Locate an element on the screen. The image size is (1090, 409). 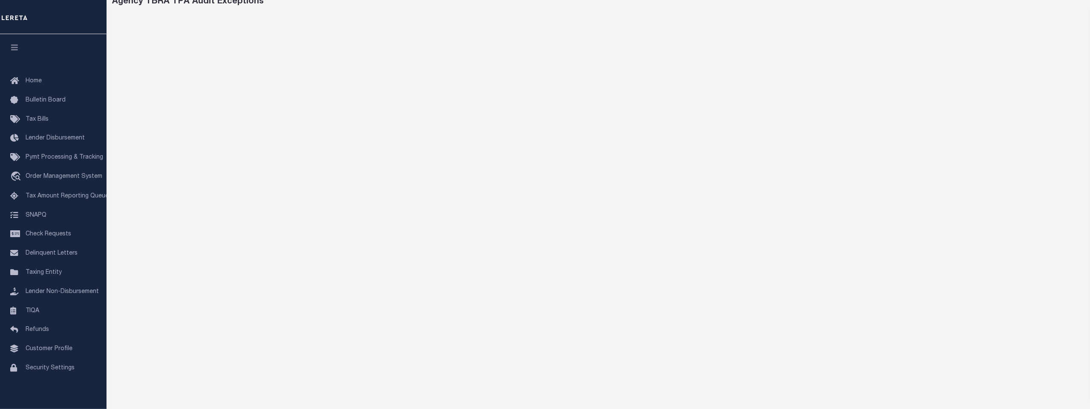
span: Home is located at coordinates (34, 81).